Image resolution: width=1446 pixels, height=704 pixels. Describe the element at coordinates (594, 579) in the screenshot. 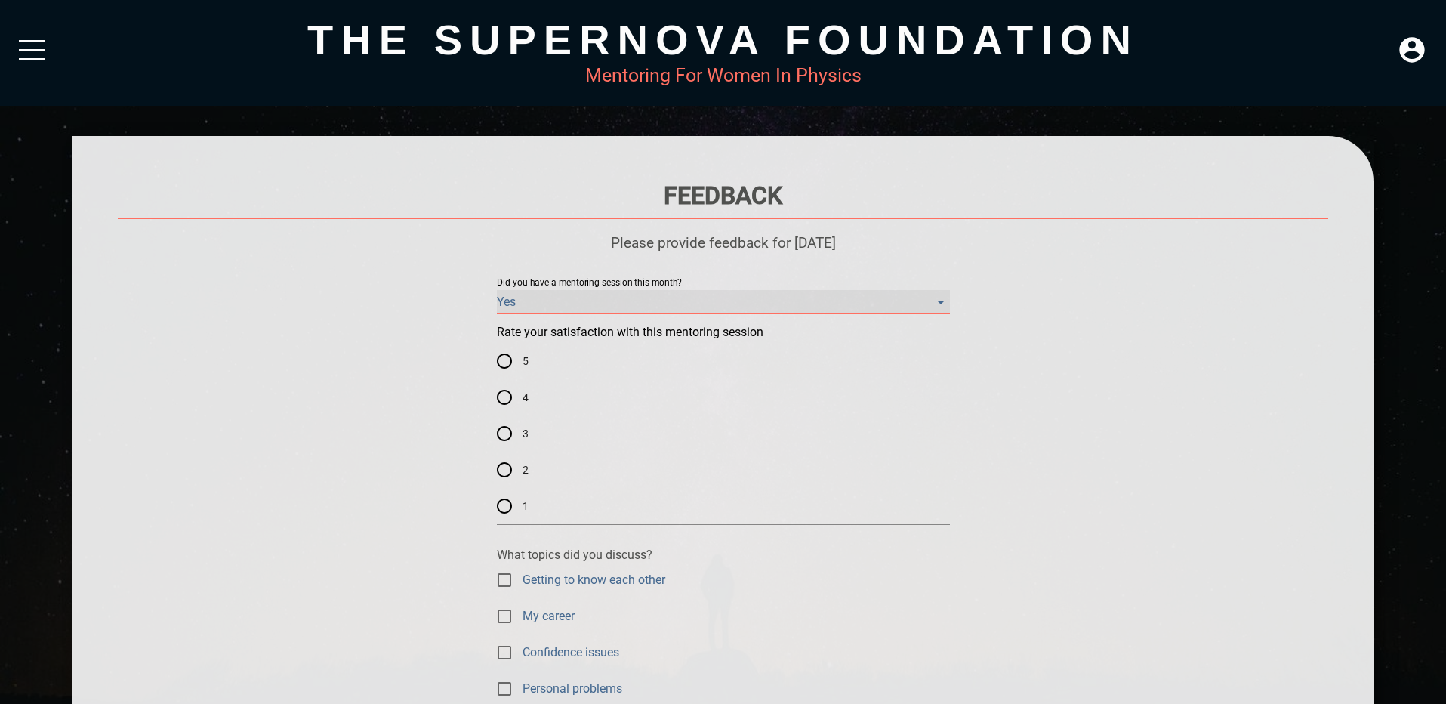

I see `span: Getting to know each other` at that location.